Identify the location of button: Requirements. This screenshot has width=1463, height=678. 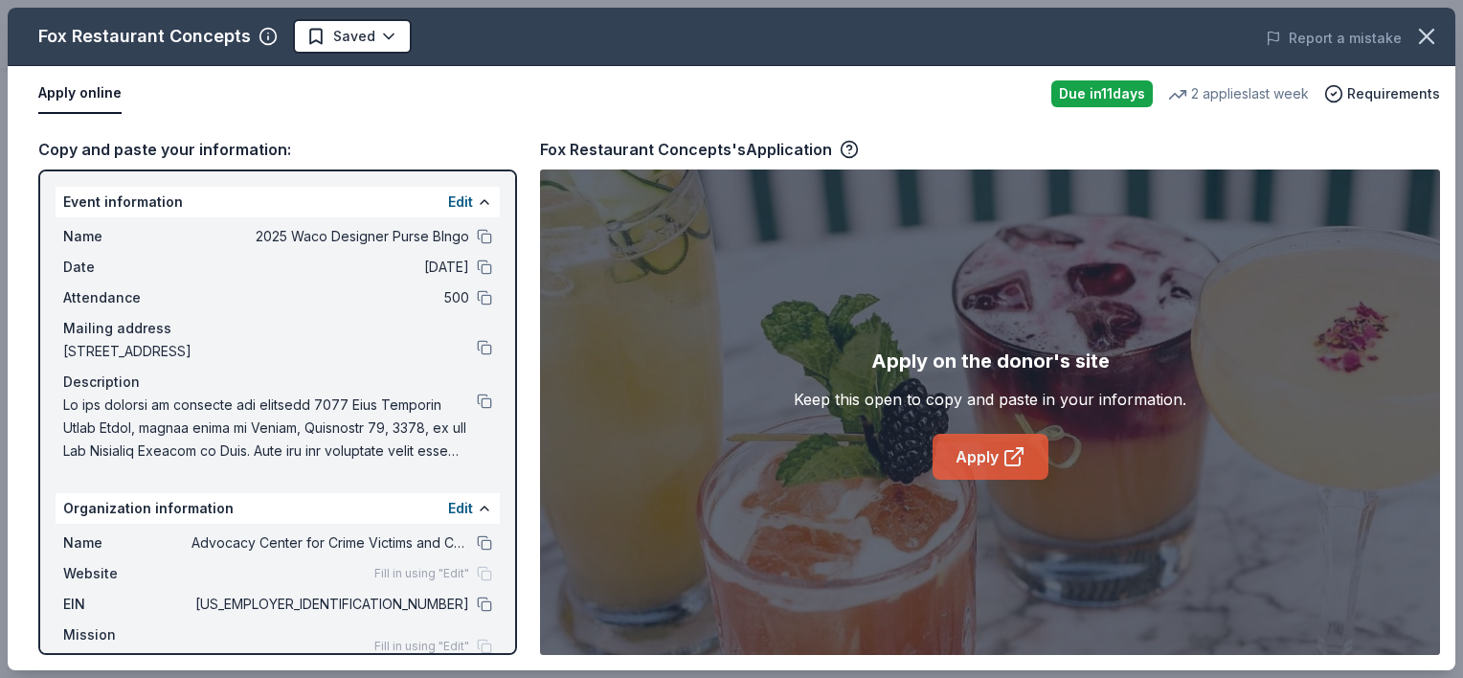
(1381, 94).